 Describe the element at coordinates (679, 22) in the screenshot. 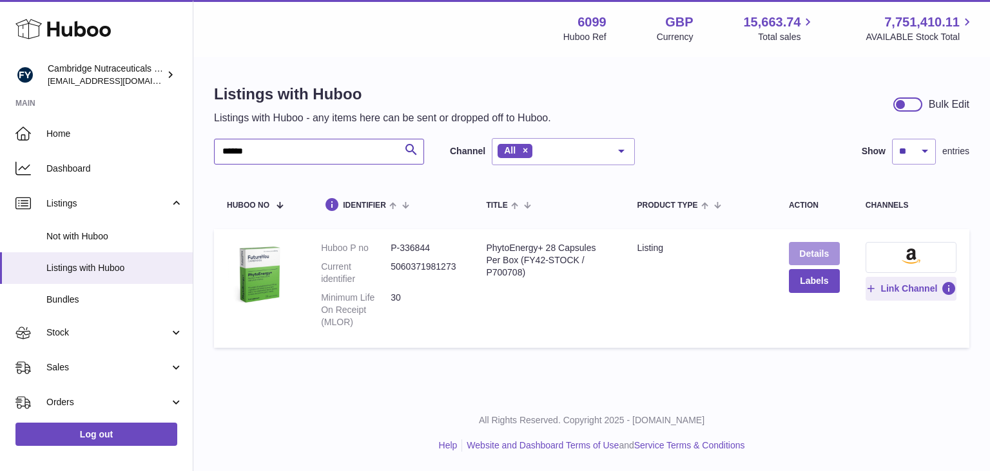

I see `strong: GBP` at that location.